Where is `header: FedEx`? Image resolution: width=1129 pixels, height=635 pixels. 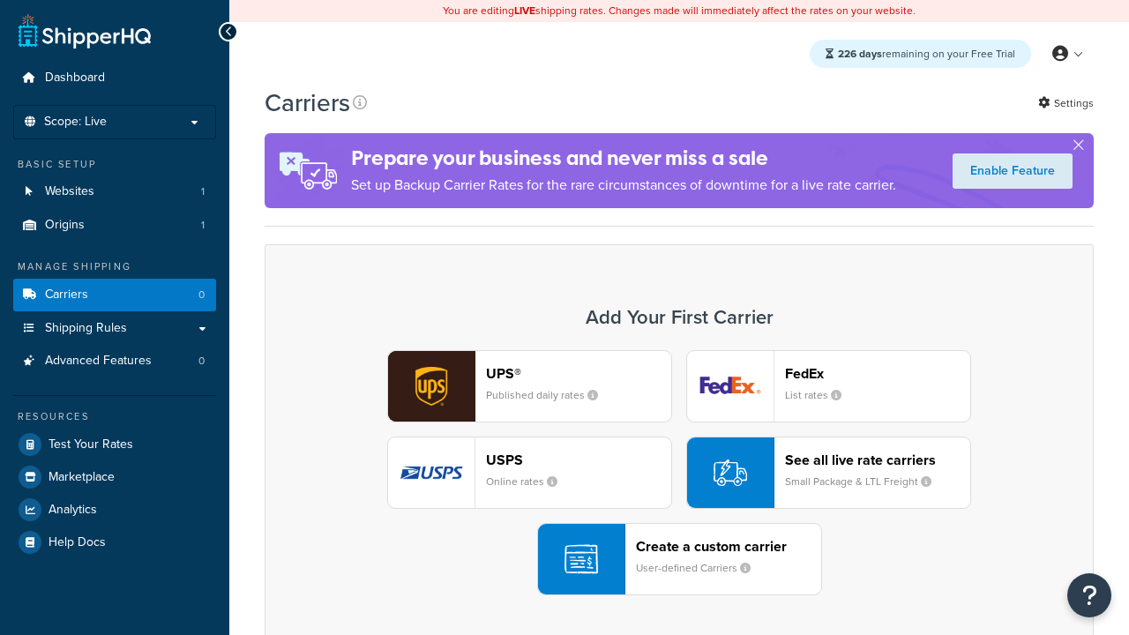 header: FedEx is located at coordinates (877, 373).